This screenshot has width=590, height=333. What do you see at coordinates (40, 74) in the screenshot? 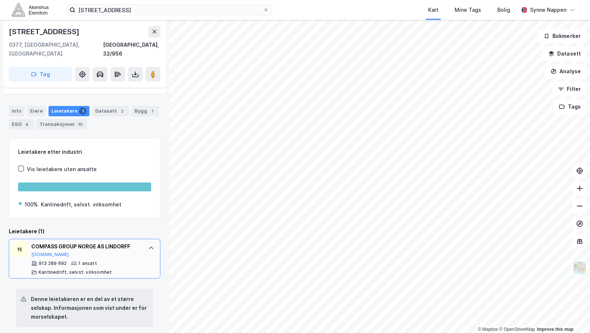
I see `button: Tag` at bounding box center [40, 74].